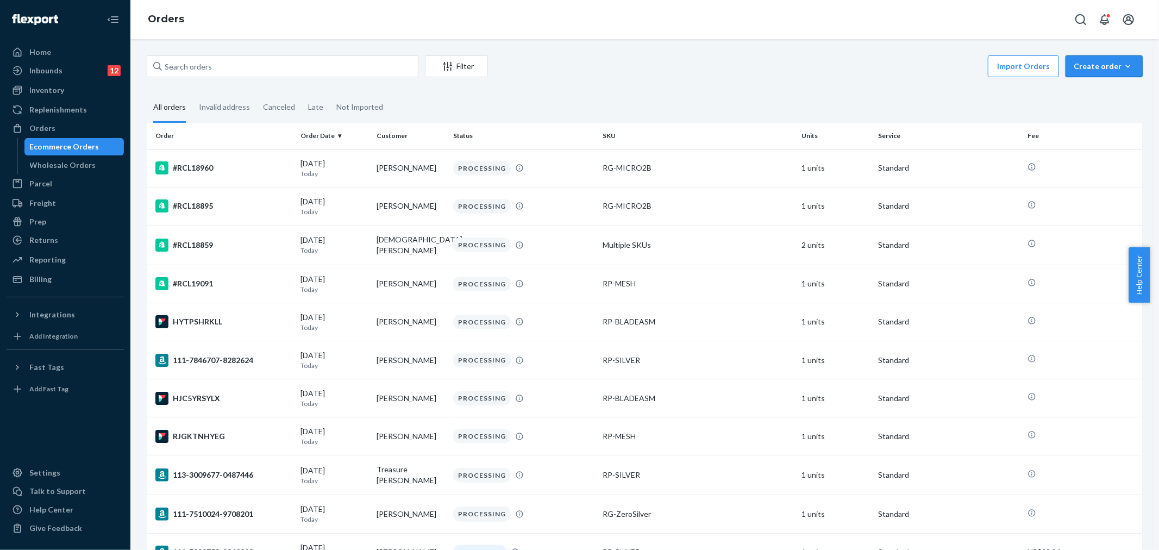  What do you see at coordinates (456, 66) in the screenshot?
I see `div: Filter` at bounding box center [456, 66].